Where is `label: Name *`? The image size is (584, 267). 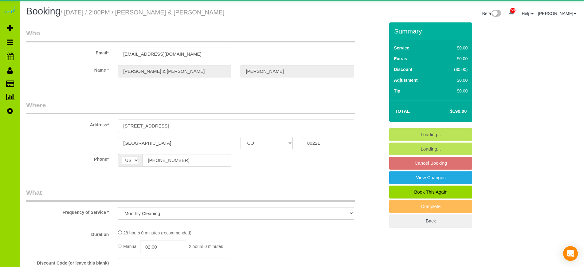 label: Name * is located at coordinates (67, 69).